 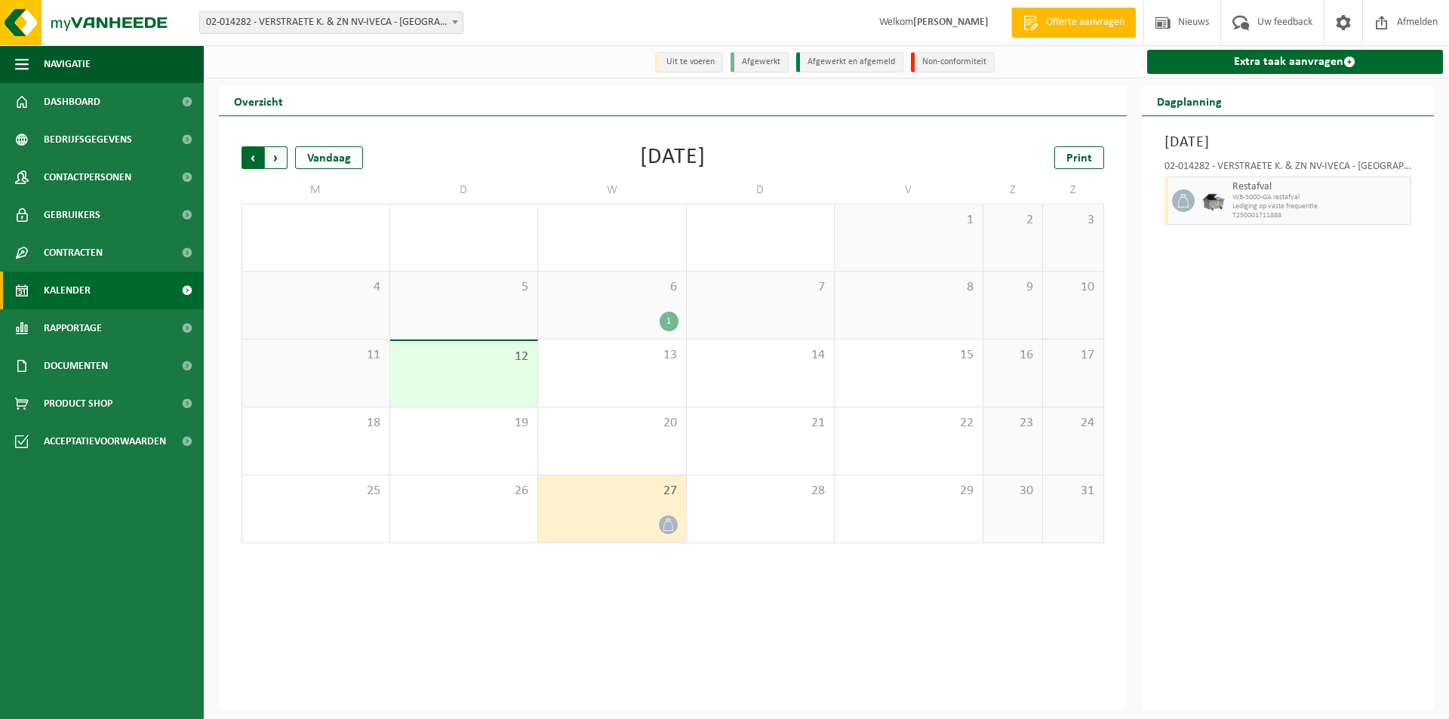 I want to click on span: 17, so click(x=1072, y=355).